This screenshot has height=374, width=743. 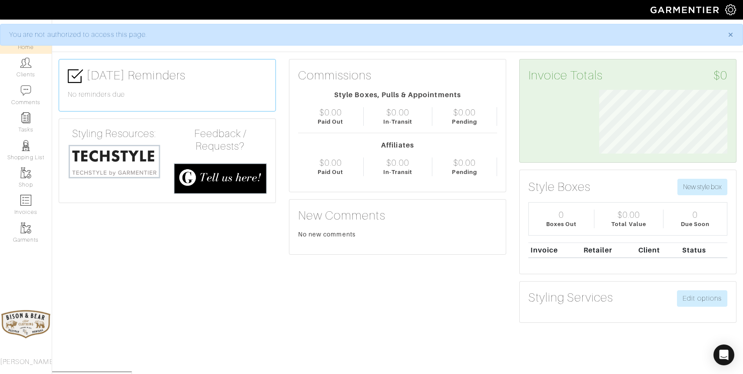 I want to click on h3: Styling Services, so click(x=570, y=298).